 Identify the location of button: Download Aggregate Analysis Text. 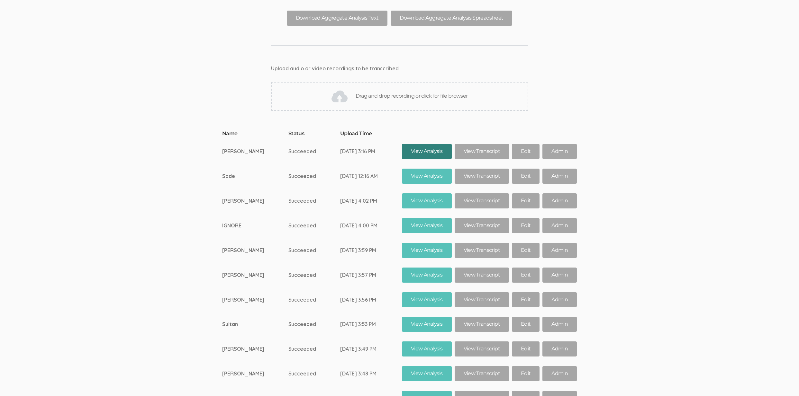
(337, 18).